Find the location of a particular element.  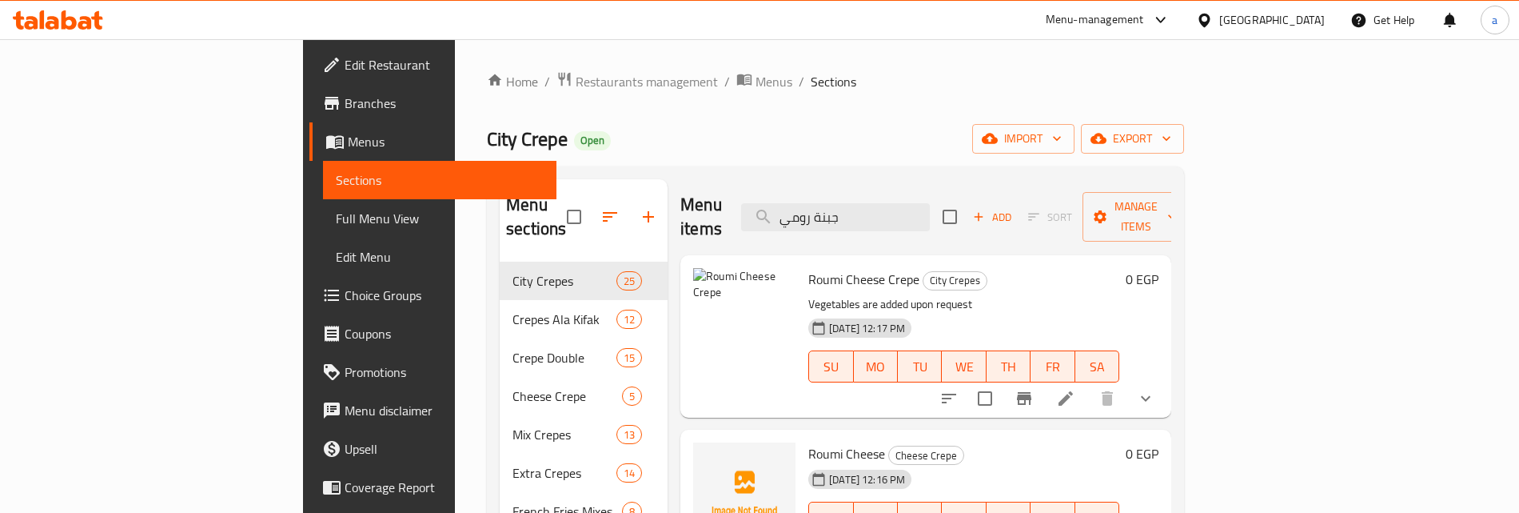

span: Choice Groups is located at coordinates (444, 295).